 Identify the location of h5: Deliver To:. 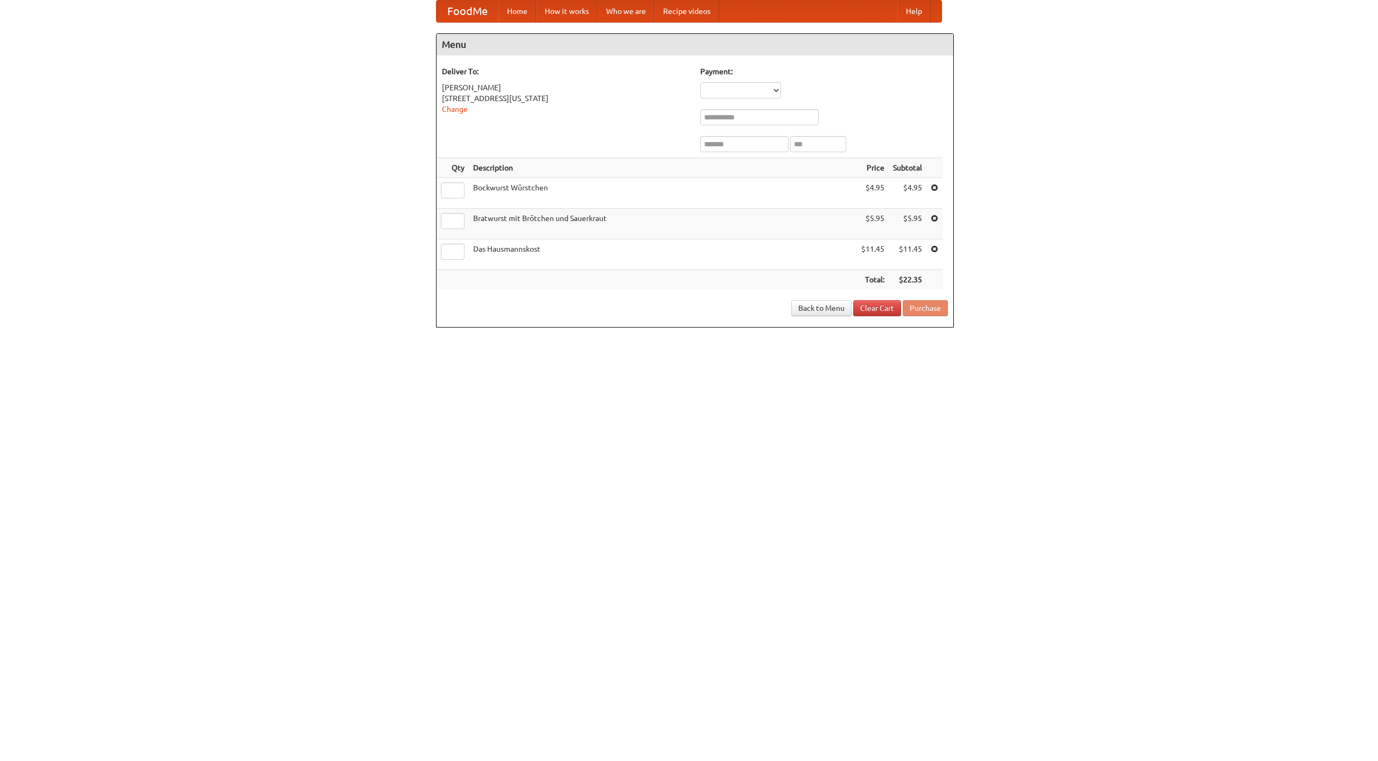
(566, 72).